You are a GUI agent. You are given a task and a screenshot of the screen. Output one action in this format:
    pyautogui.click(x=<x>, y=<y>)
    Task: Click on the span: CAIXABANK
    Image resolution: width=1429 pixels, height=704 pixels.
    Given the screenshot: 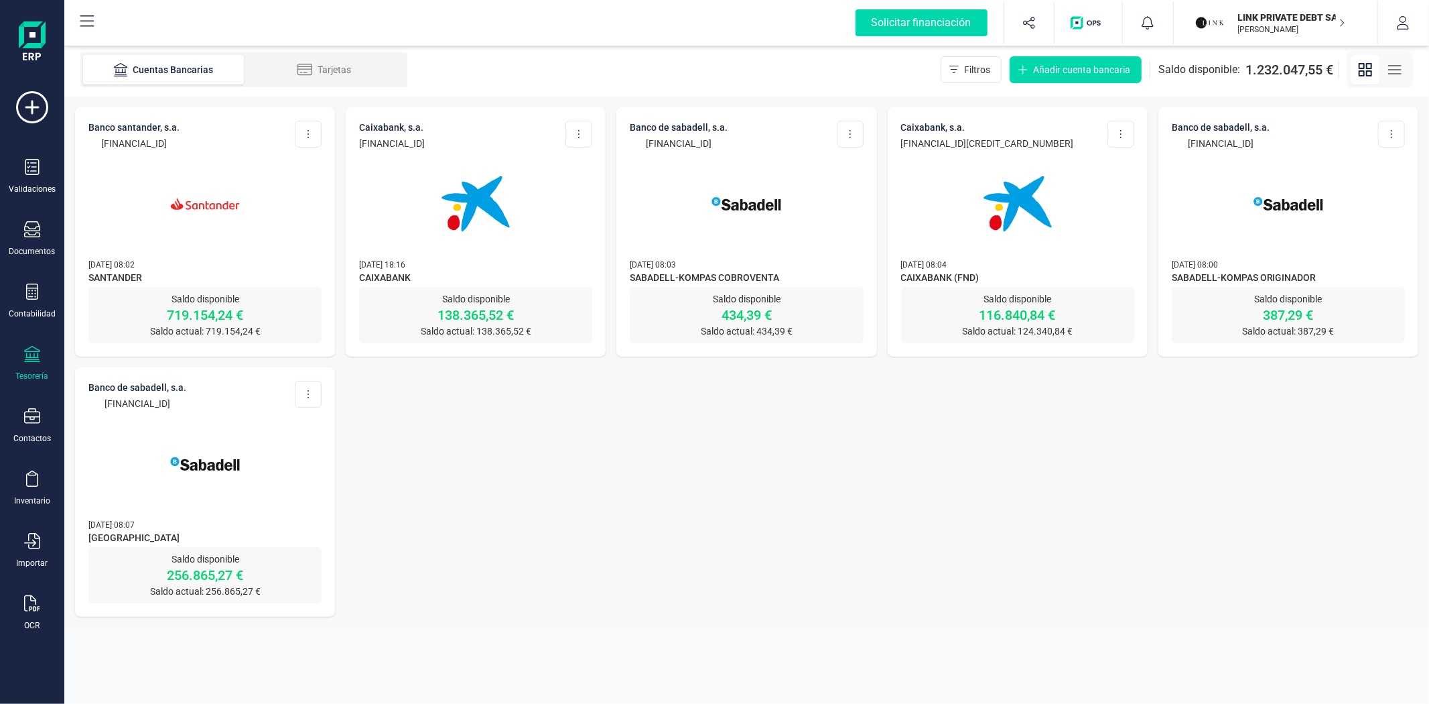 What is the action you would take?
    pyautogui.click(x=476, y=279)
    